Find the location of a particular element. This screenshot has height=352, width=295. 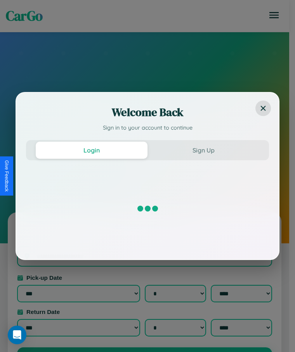

div: Give Feedback is located at coordinates (7, 176).